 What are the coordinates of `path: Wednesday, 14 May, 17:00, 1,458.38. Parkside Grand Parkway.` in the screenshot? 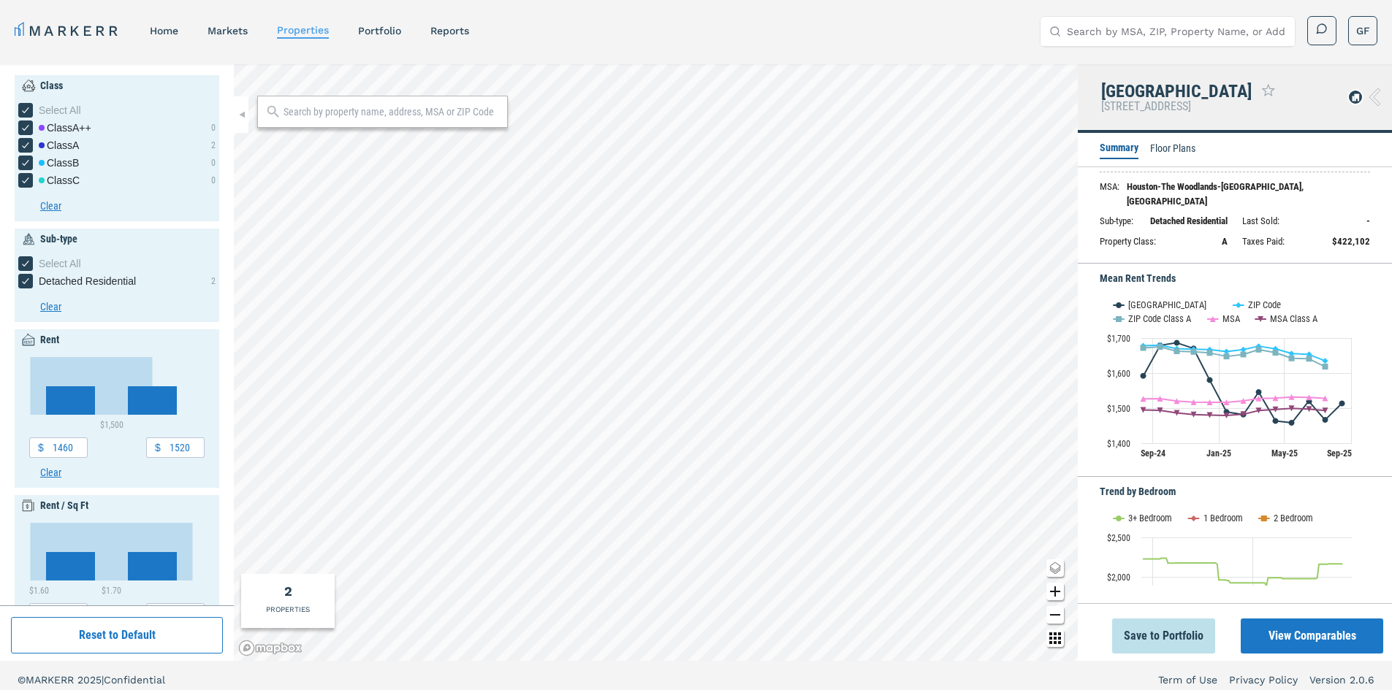 It's located at (1292, 423).